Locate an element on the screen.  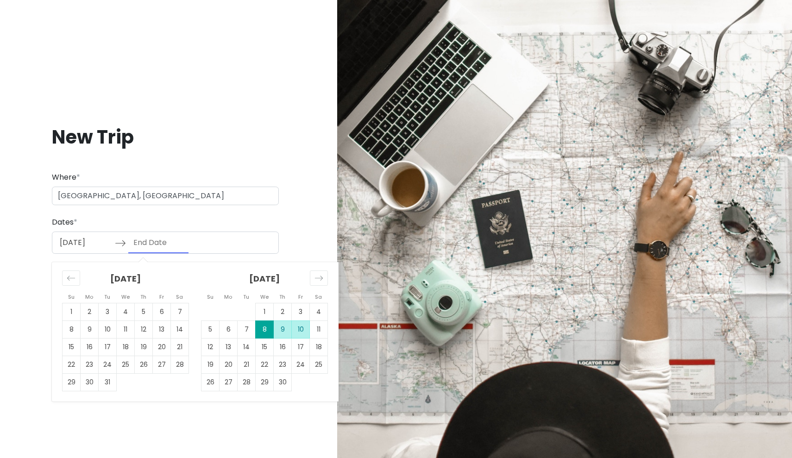
td: Choose Friday, March 20, 2026 as your check-out date. It’s available. is located at coordinates (162, 348).